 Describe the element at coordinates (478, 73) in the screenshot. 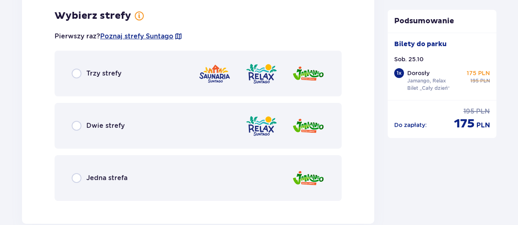

I see `p: 175 PLN` at that location.